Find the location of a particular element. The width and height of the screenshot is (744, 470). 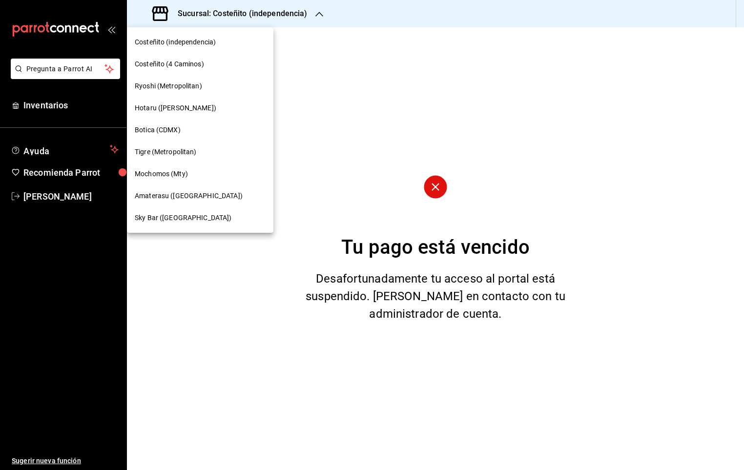

span: Botica (CDMX) is located at coordinates (158, 130).